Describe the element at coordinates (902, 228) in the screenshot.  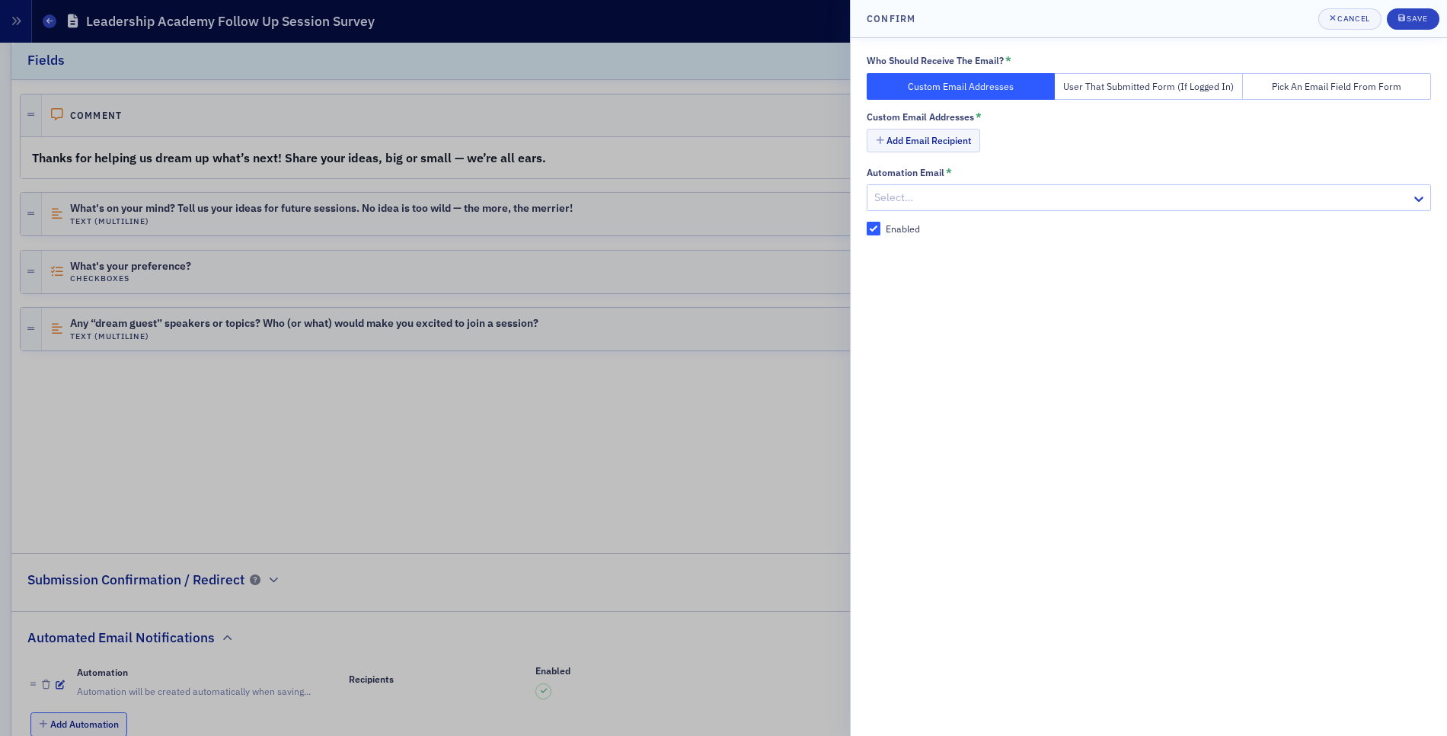
I see `div: Enabled` at that location.